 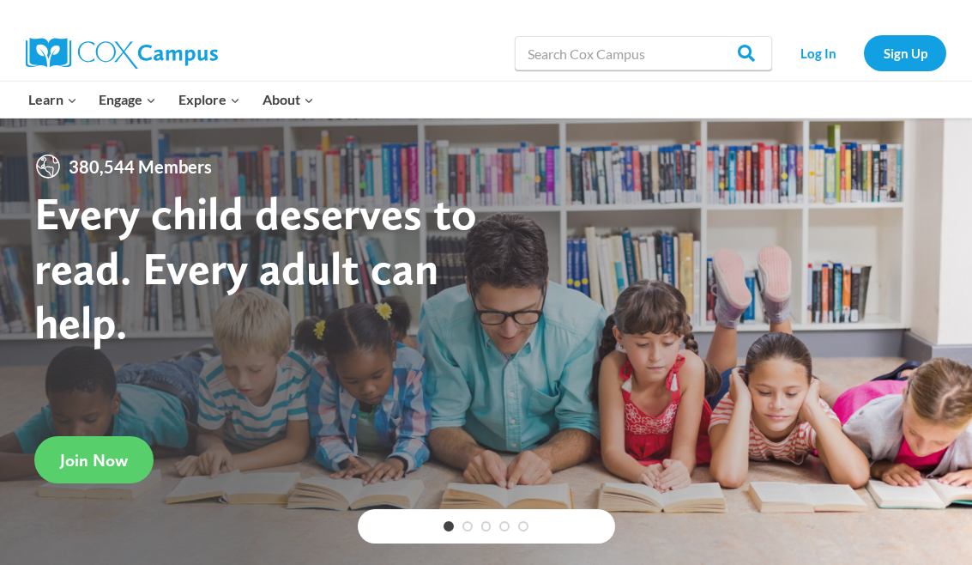 What do you see at coordinates (505, 526) in the screenshot?
I see `a: 4` at bounding box center [505, 526].